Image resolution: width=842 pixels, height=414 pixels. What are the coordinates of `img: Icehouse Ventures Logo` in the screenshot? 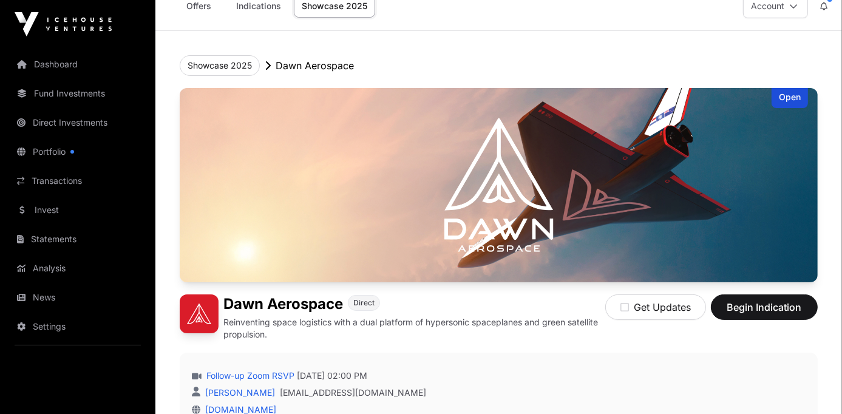 It's located at (63, 24).